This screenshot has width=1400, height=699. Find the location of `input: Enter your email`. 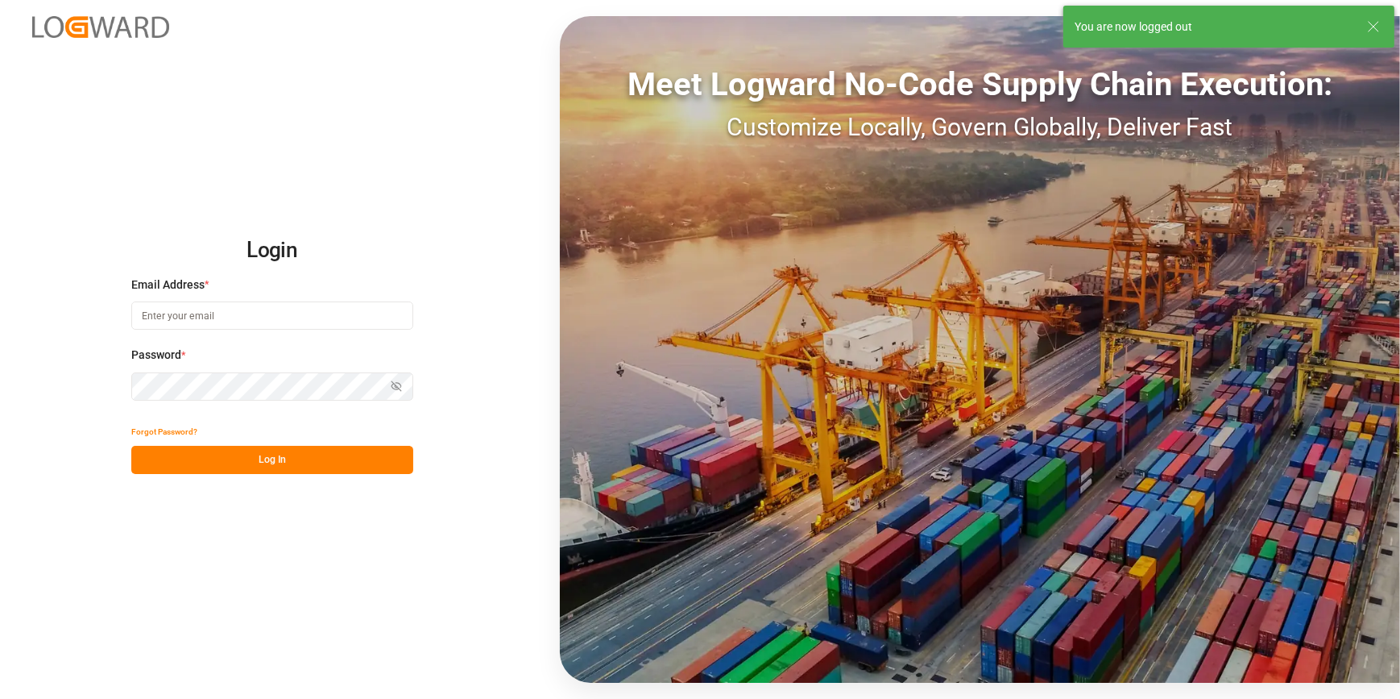

input: Enter your email is located at coordinates (272, 315).